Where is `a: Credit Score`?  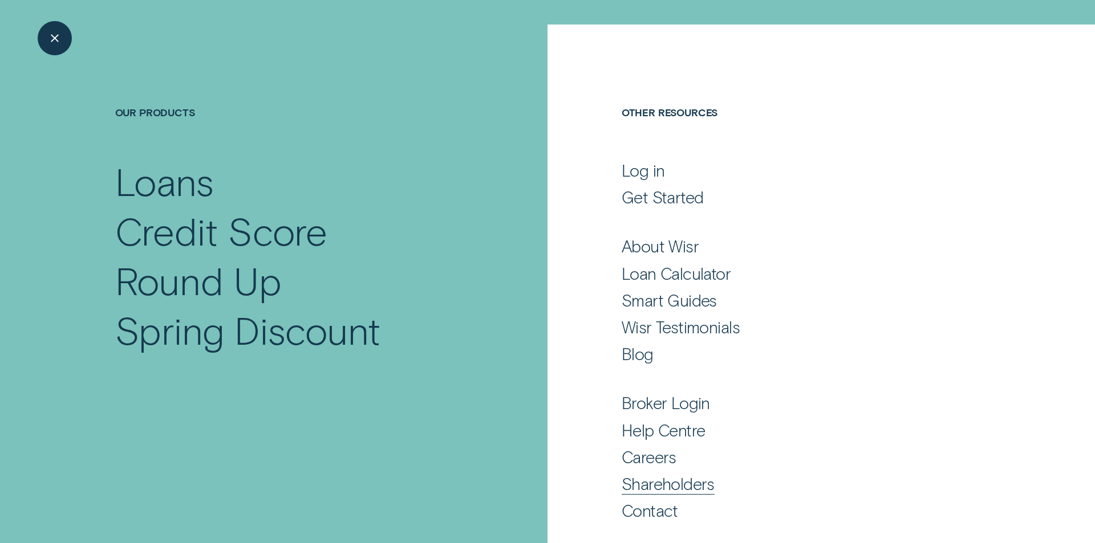 a: Credit Score is located at coordinates (291, 231).